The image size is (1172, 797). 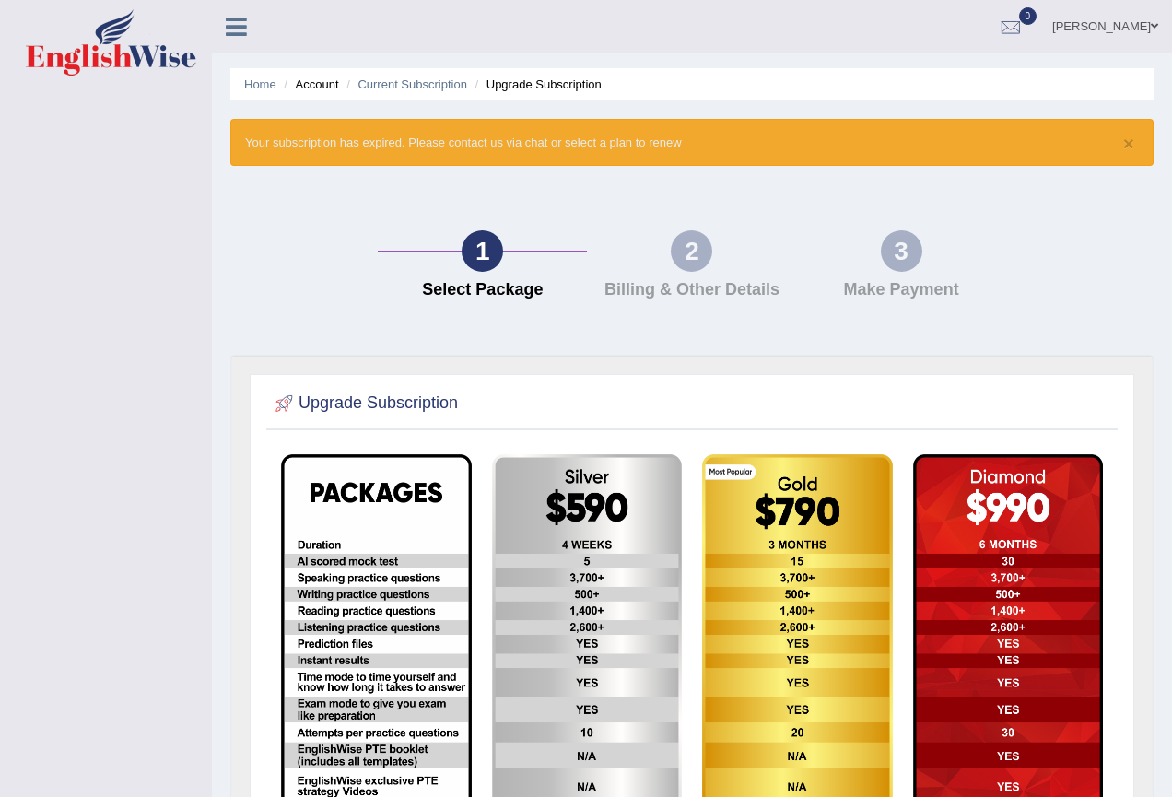 What do you see at coordinates (901, 251) in the screenshot?
I see `div: 3` at bounding box center [901, 251].